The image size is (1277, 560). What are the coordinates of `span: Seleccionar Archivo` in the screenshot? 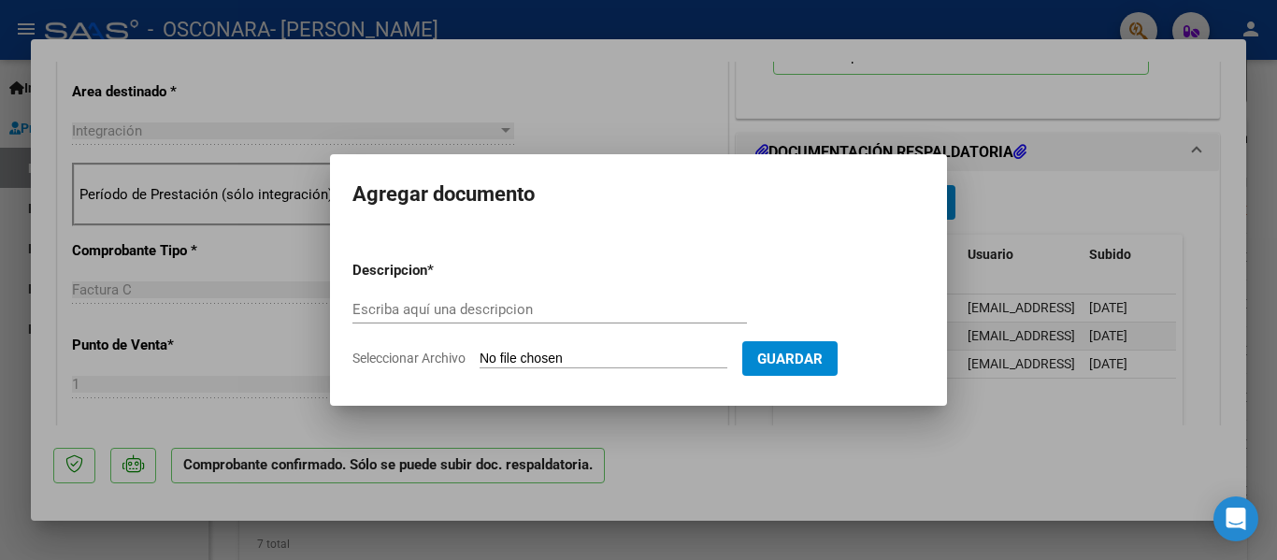 It's located at (408, 358).